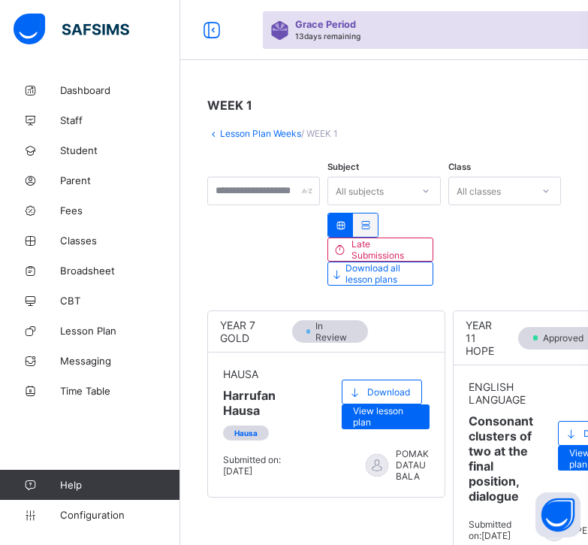 The image size is (588, 545). I want to click on span: / WEEK 1, so click(319, 133).